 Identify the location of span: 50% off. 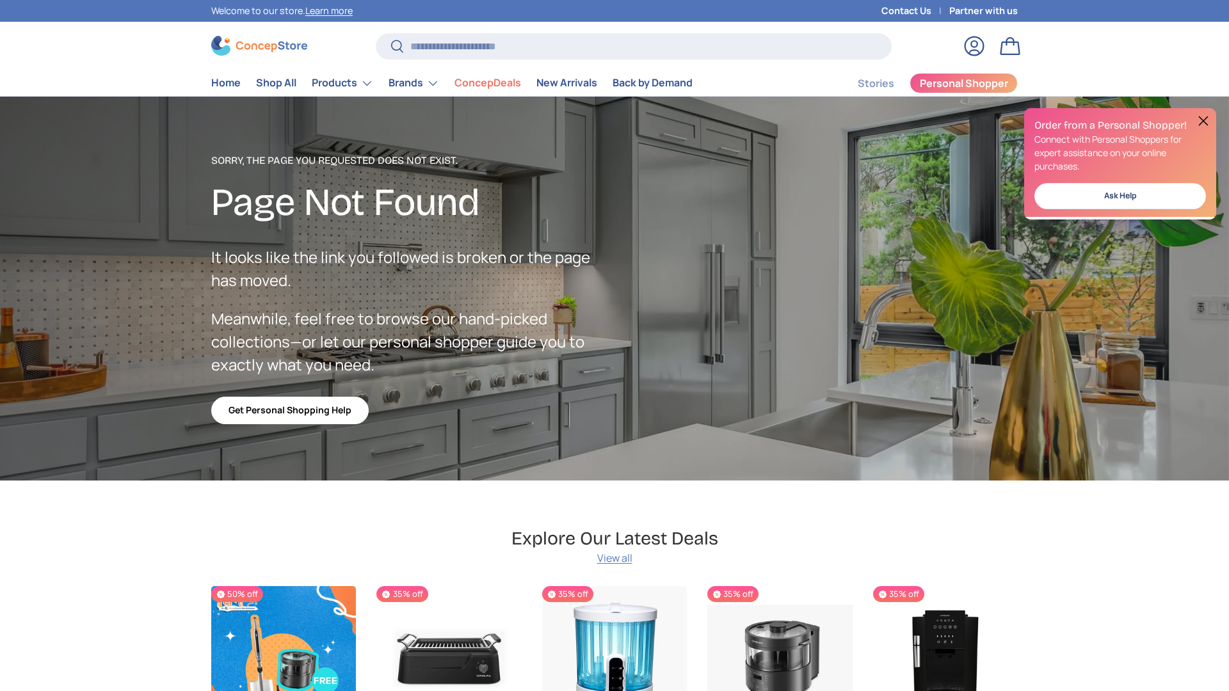
(237, 594).